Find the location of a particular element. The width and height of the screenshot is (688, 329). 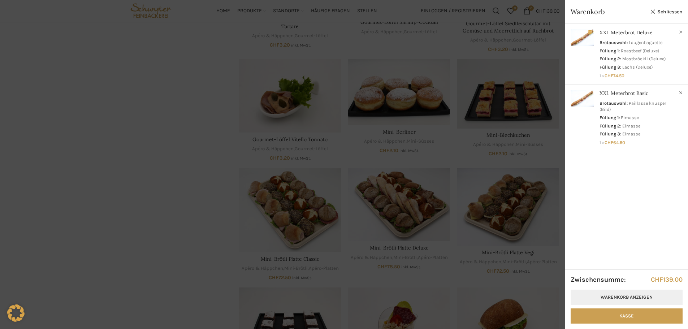

span: CHF is located at coordinates (657, 279).